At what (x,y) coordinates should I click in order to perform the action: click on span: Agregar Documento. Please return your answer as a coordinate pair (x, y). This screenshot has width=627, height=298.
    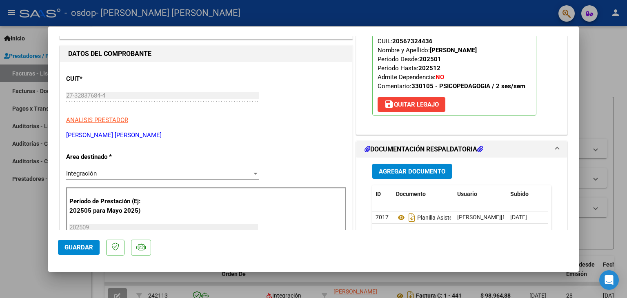
    Looking at the image, I should click on (412, 172).